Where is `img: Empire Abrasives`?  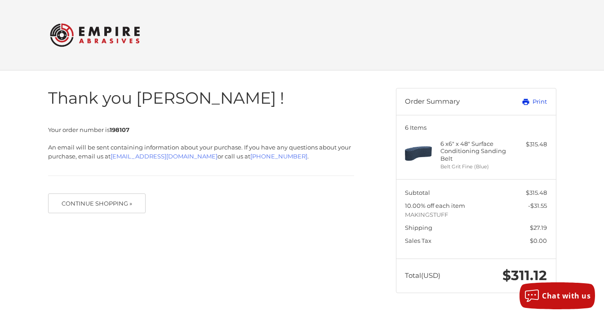
img: Empire Abrasives is located at coordinates (95, 35).